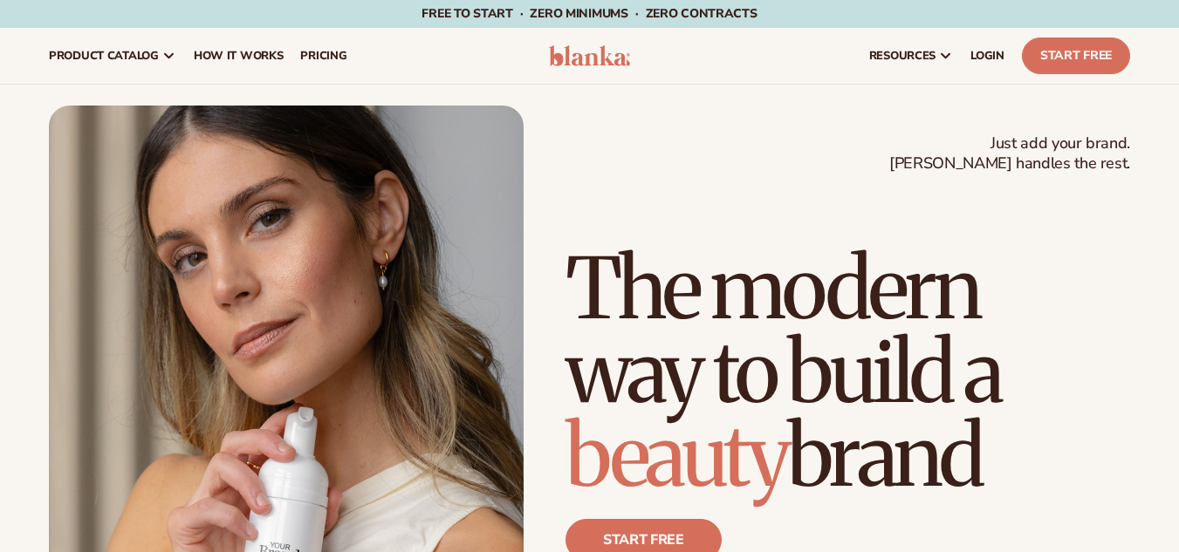 This screenshot has height=552, width=1179. I want to click on a: logo, so click(590, 56).